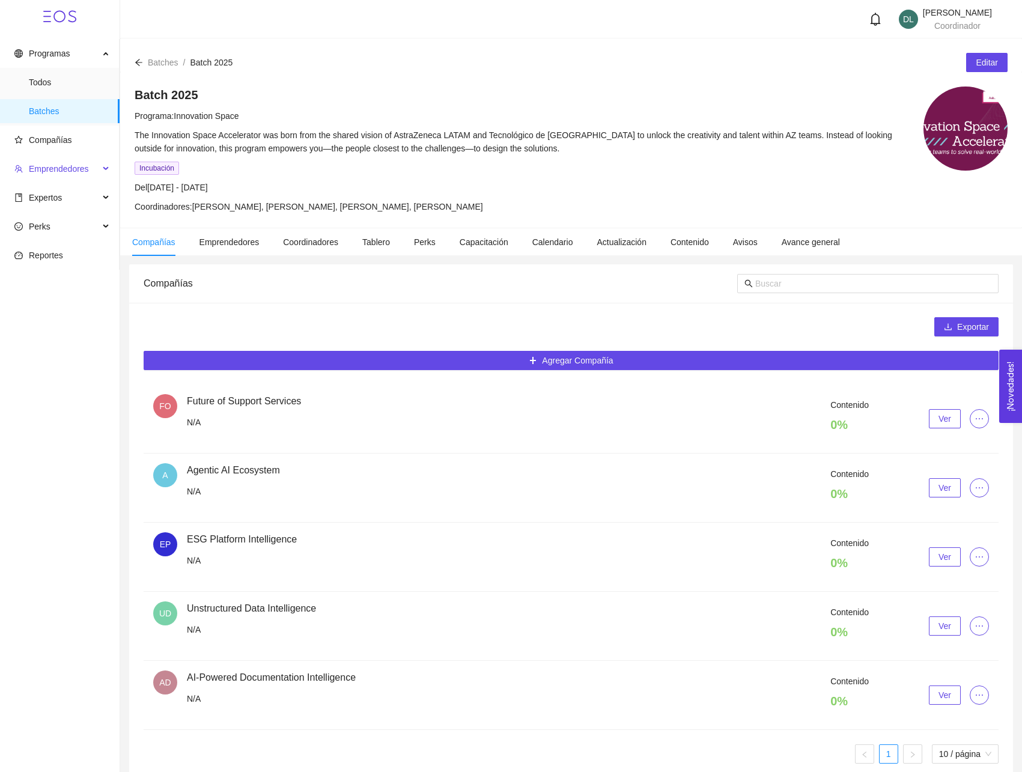 The width and height of the screenshot is (1022, 772). I want to click on button: Editar, so click(987, 63).